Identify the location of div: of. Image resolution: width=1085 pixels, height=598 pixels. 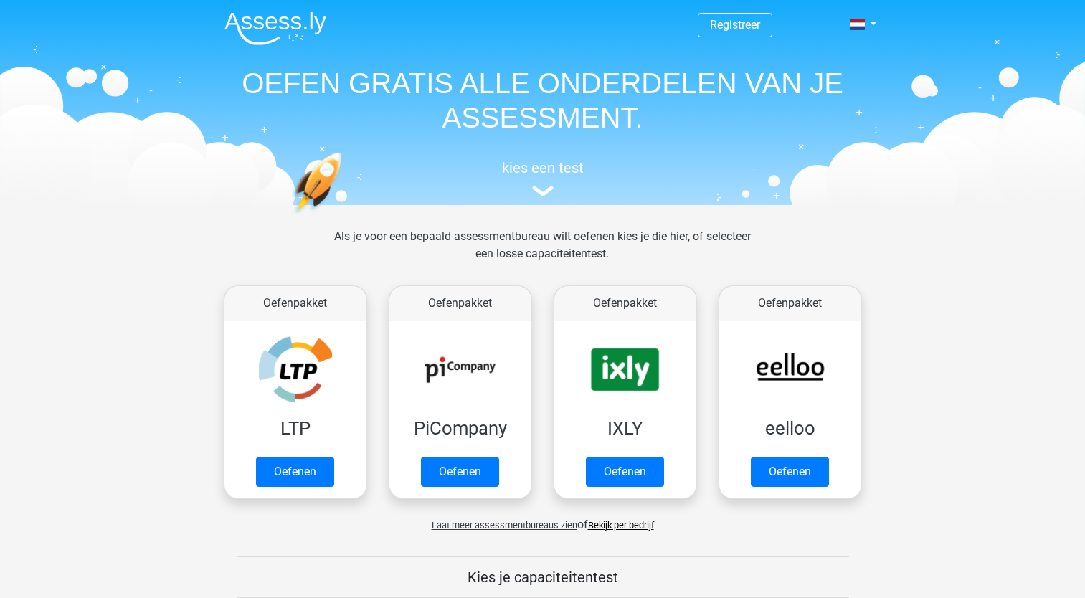
(543, 519).